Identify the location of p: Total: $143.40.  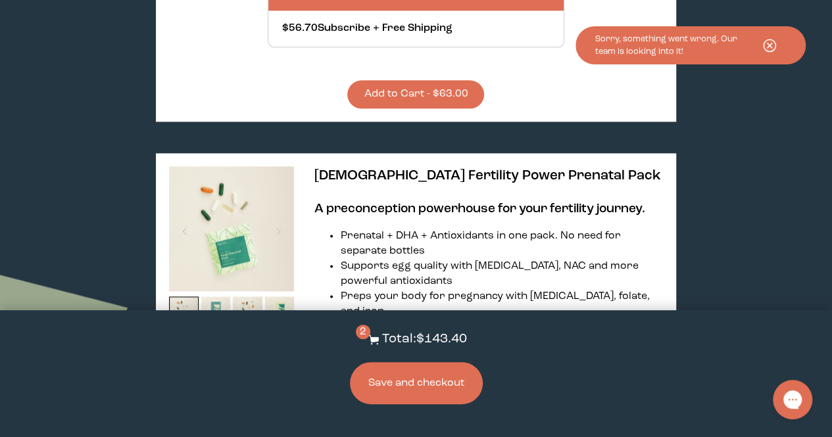
(424, 339).